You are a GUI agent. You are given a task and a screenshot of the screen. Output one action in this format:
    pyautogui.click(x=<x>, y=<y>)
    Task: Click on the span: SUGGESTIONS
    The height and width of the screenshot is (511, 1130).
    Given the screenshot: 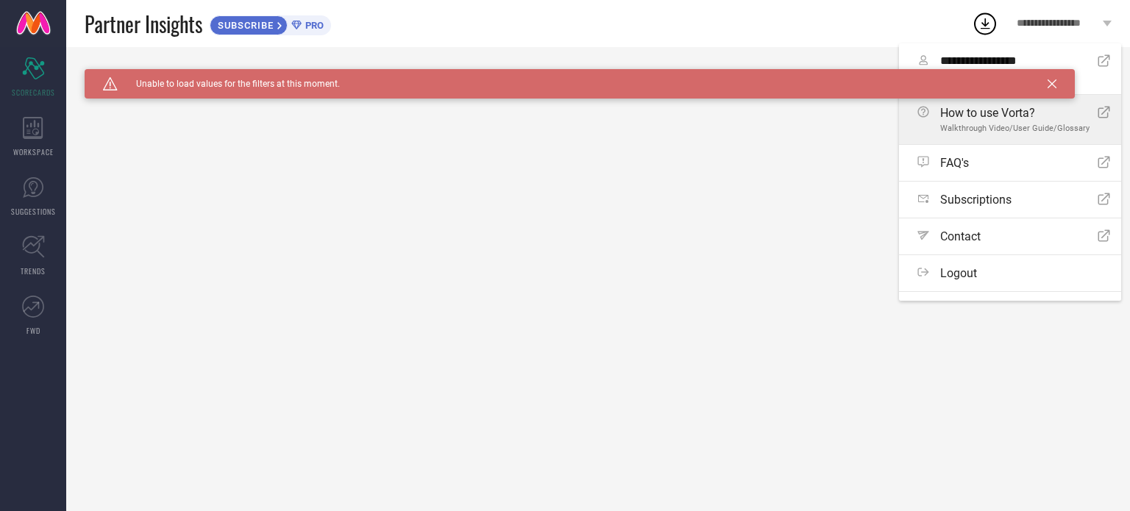 What is the action you would take?
    pyautogui.click(x=33, y=211)
    